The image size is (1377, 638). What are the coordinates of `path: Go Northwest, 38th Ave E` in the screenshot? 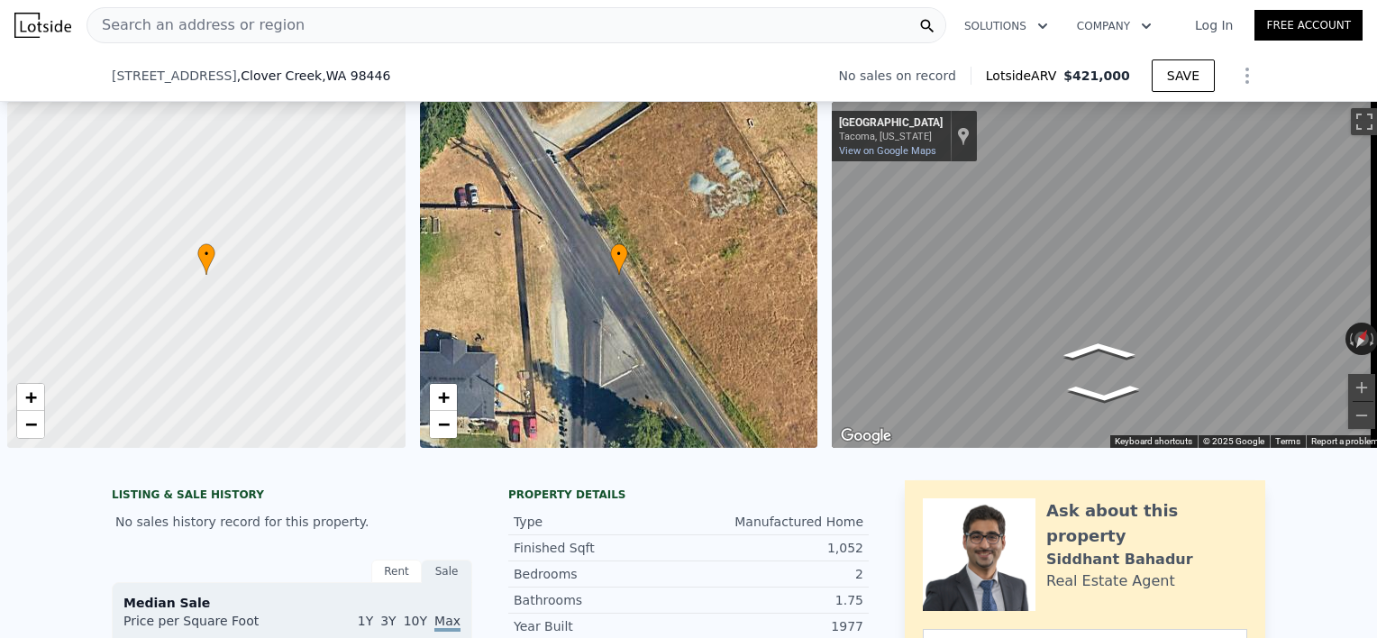 It's located at (1098, 351).